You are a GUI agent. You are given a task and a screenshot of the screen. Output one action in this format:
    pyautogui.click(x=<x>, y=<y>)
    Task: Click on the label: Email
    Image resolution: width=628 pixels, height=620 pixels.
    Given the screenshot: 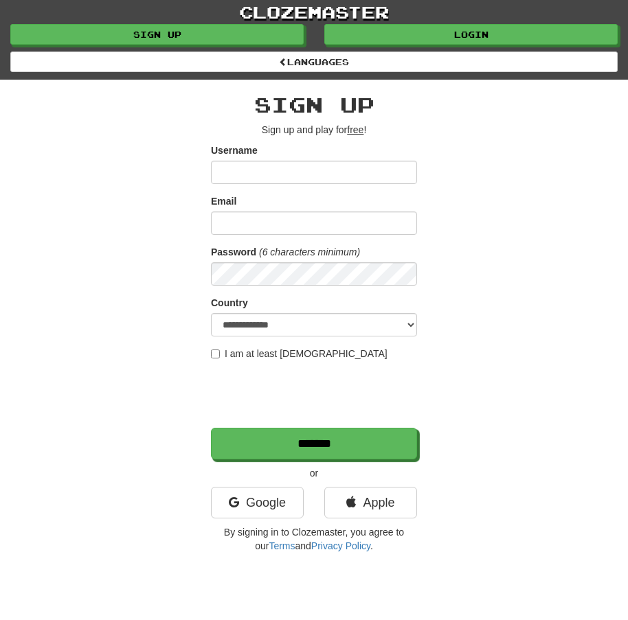 What is the action you would take?
    pyautogui.click(x=223, y=201)
    